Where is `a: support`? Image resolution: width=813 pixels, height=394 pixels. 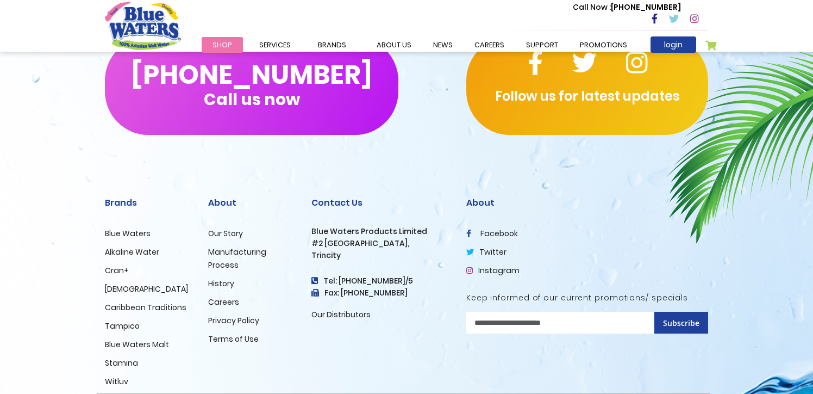 a: support is located at coordinates (542, 45).